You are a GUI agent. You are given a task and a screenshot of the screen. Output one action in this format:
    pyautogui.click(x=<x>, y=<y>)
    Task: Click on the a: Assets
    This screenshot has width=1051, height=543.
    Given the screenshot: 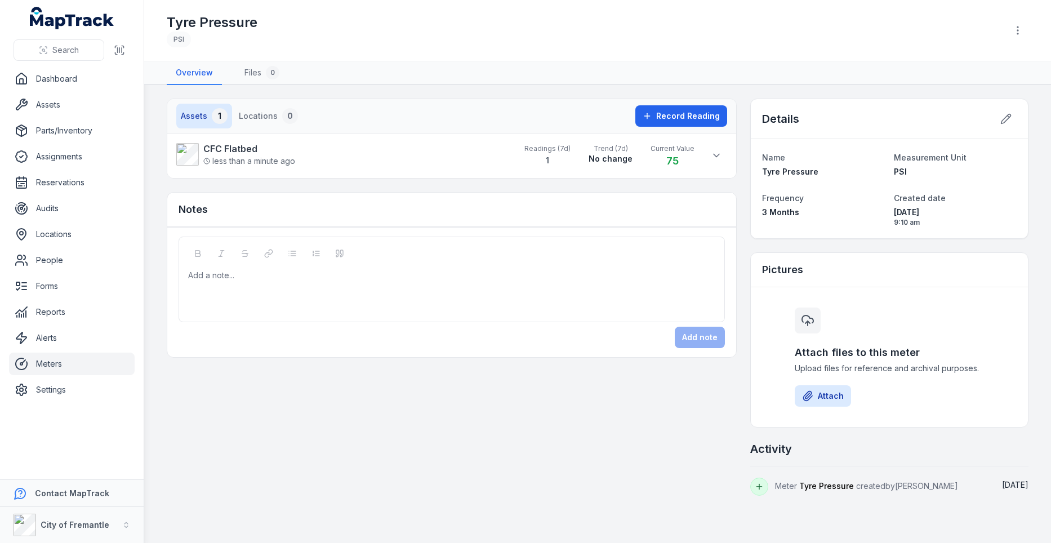 What is the action you would take?
    pyautogui.click(x=72, y=105)
    